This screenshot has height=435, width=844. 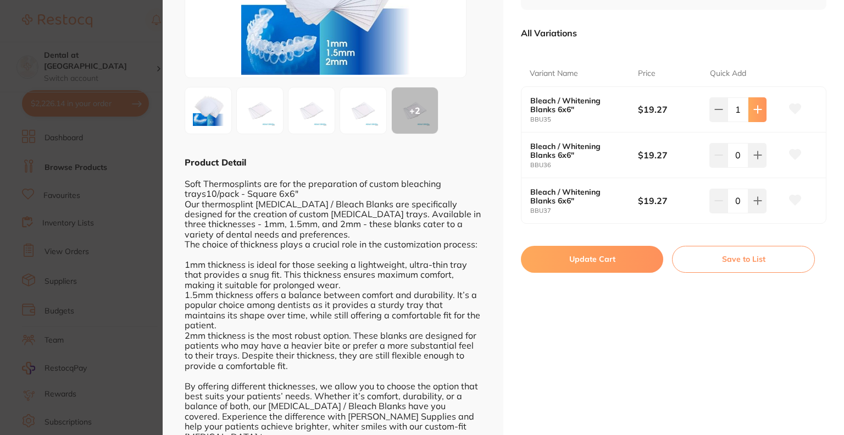 I want to click on img: YWNoYmxhbmsuanBn, so click(x=208, y=110).